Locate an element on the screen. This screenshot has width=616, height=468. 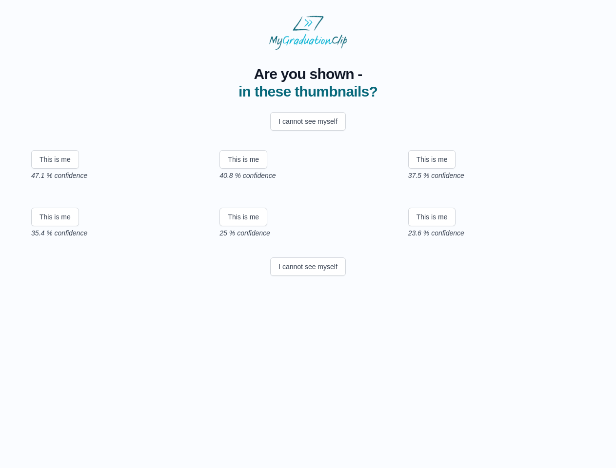
p: 35.4 % confidence is located at coordinates (120, 233).